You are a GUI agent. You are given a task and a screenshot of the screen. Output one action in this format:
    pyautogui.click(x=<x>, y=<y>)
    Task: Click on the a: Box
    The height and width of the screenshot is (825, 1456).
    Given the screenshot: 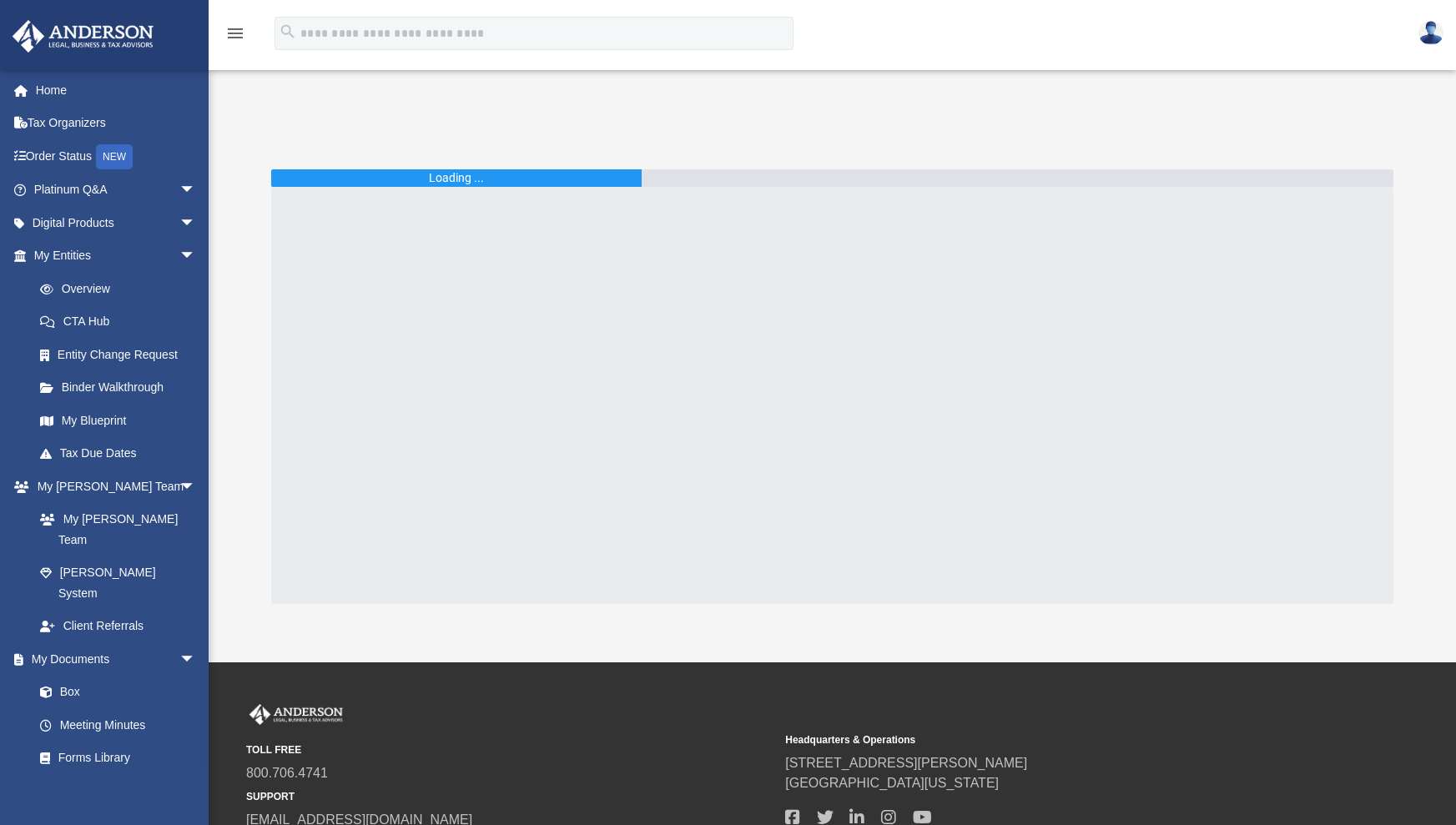 What is the action you would take?
    pyautogui.click(x=113, y=692)
    